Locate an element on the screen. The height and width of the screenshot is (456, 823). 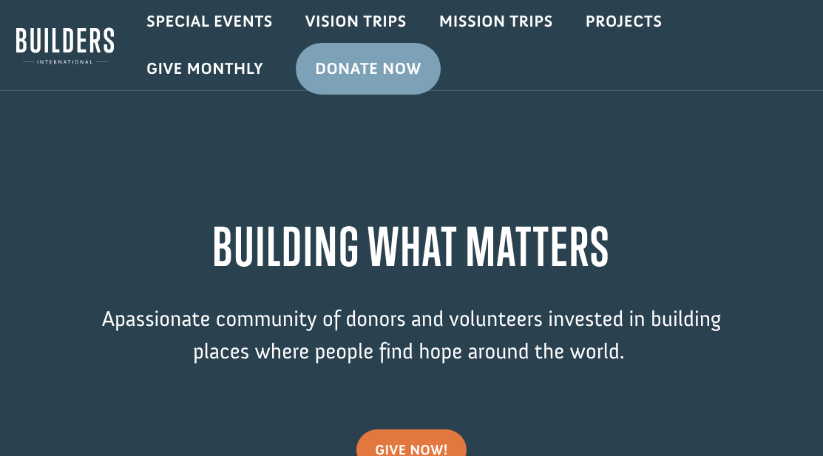
img: Builders International is located at coordinates (65, 46).